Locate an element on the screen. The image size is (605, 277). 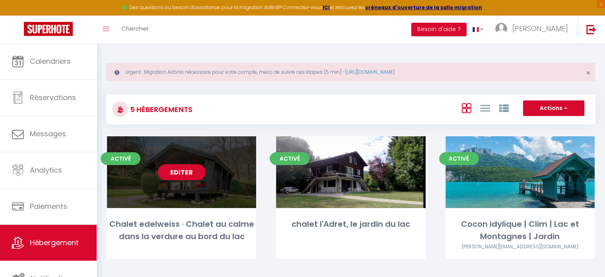
button: Ouvrir le widget de chat LiveChat is located at coordinates (18, 15).